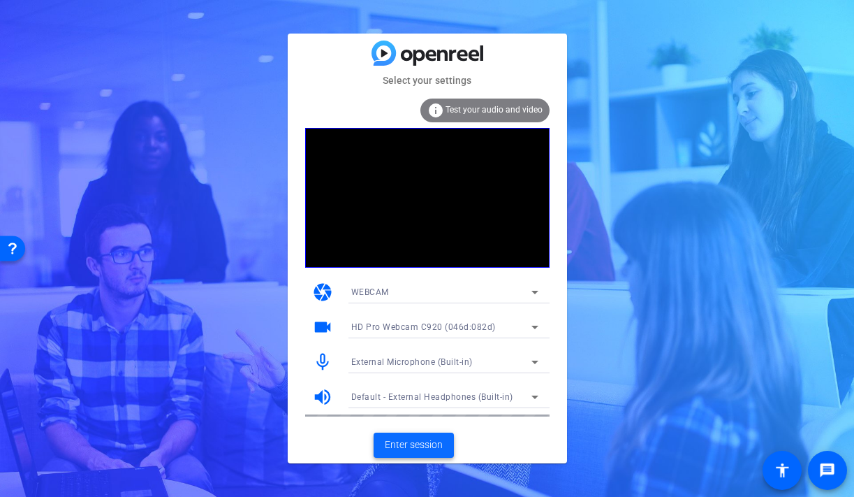 This screenshot has height=497, width=854. I want to click on mat-icon: info, so click(436, 110).